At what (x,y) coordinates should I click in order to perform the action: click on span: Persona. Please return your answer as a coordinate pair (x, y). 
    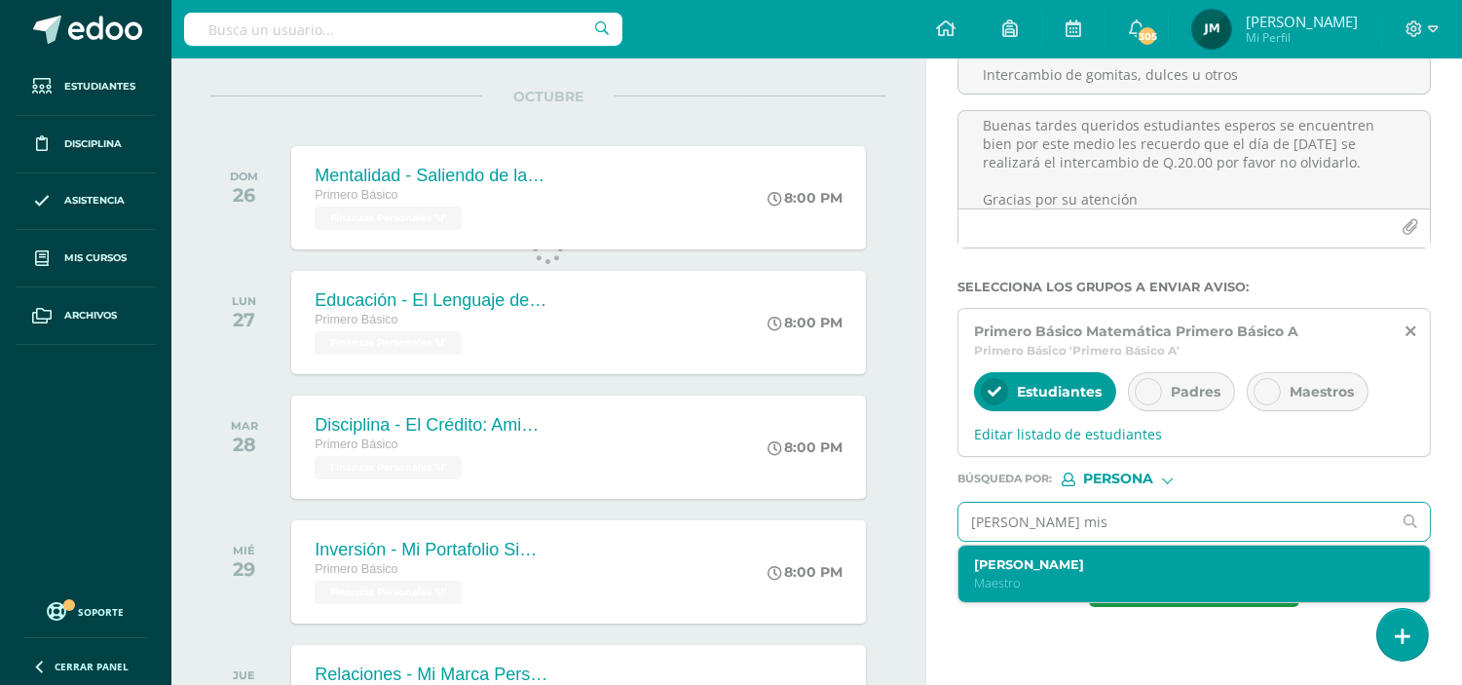
    Looking at the image, I should click on (1119, 478).